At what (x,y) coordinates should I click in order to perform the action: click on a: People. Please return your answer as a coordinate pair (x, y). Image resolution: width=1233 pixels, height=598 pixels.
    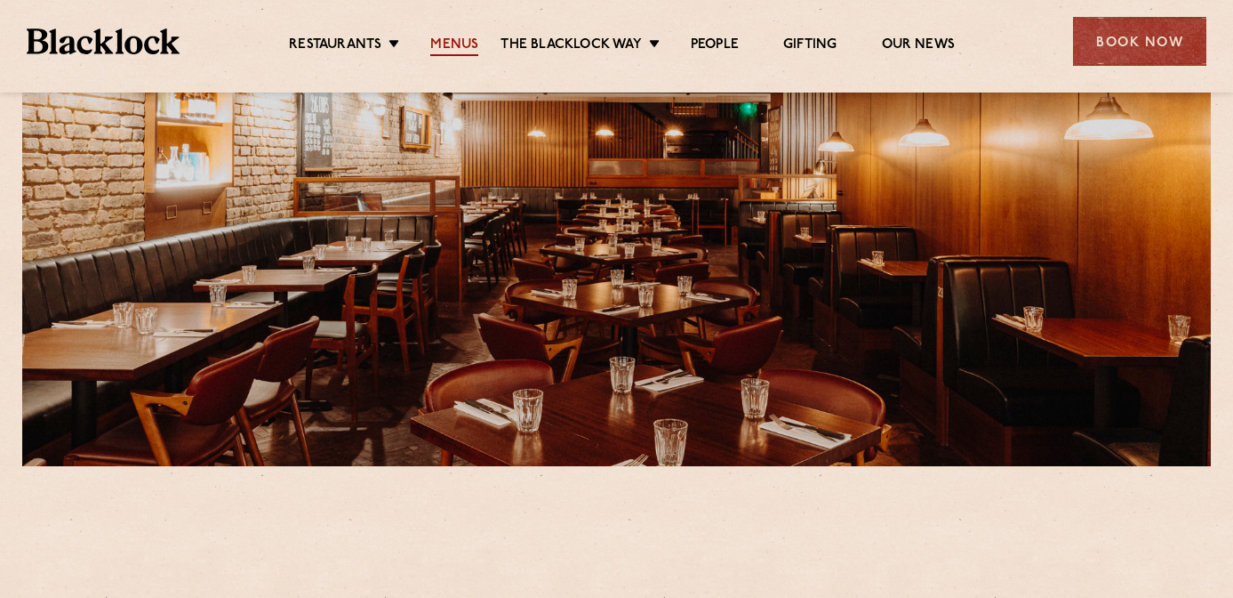
    Looking at the image, I should click on (715, 46).